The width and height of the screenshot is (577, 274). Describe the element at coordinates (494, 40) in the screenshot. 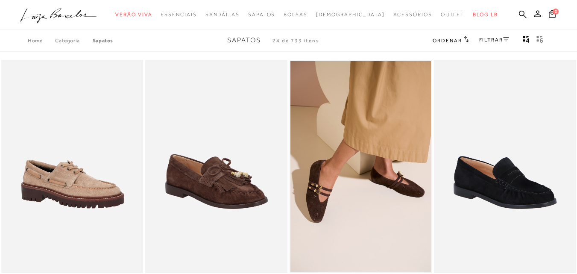

I see `a: FILTRAR` at that location.